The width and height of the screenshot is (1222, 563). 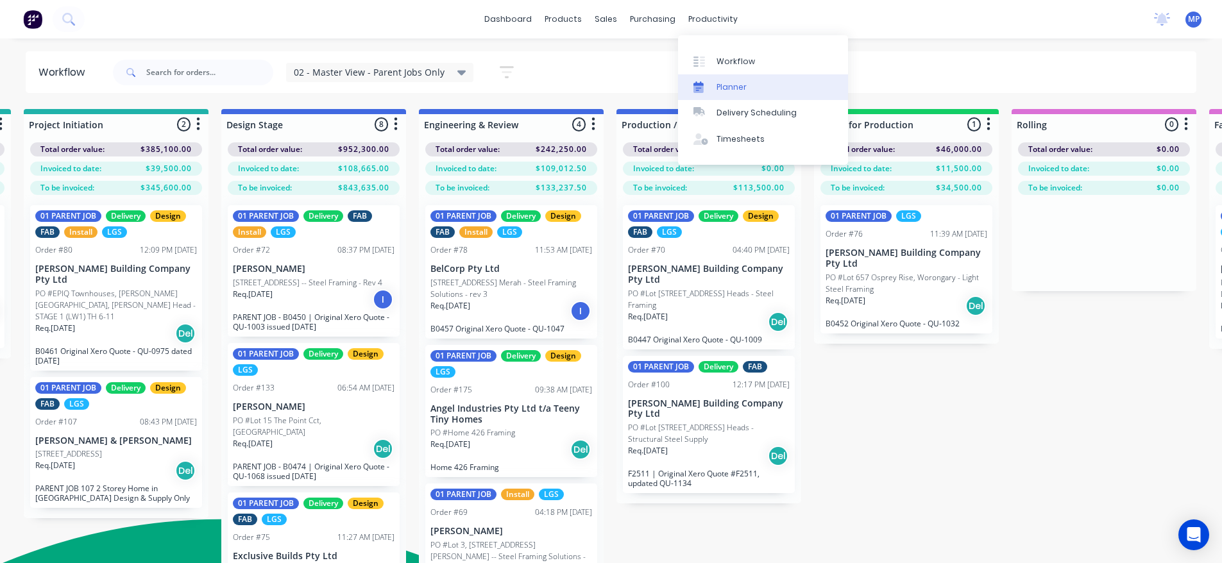 I want to click on span: $39,500.00, so click(x=169, y=169).